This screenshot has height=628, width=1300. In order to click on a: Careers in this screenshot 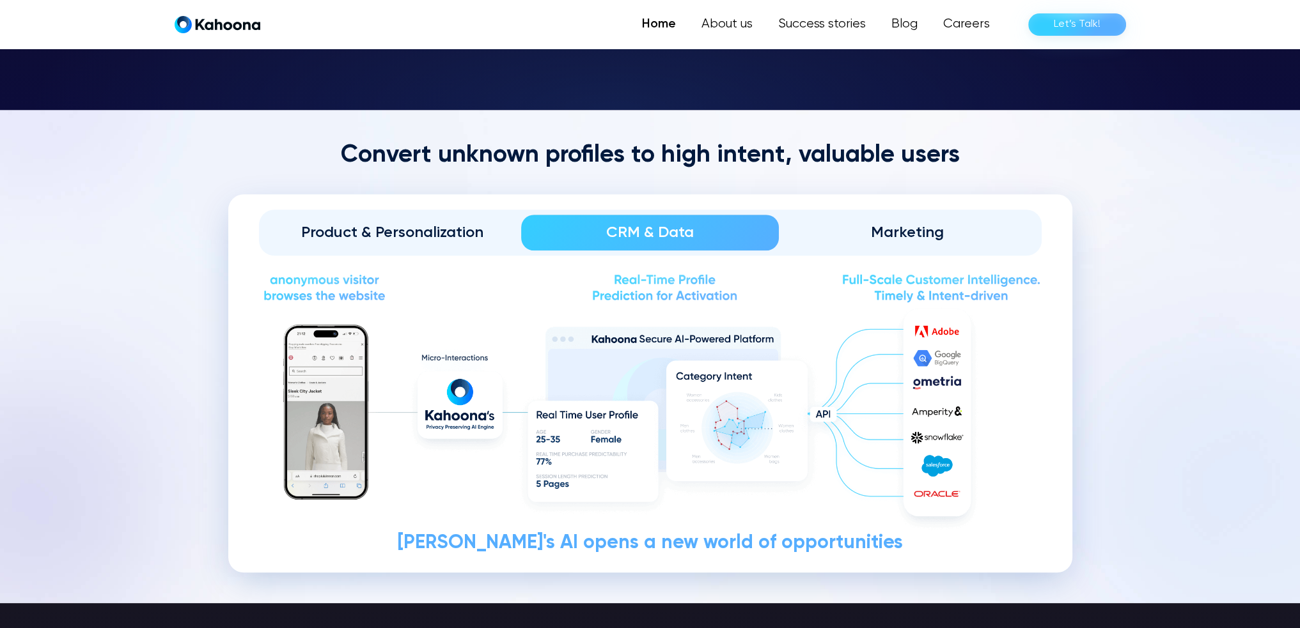, I will do `click(966, 24)`.